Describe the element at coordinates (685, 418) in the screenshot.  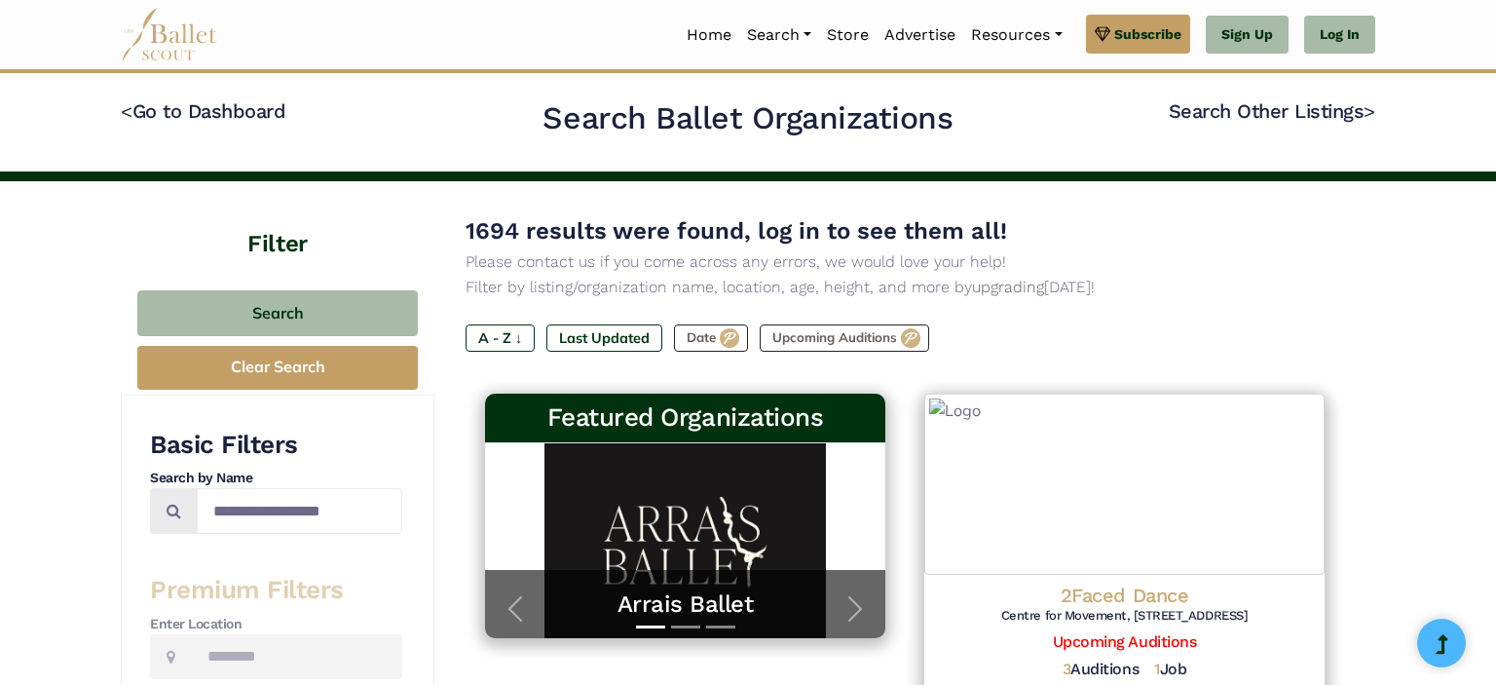
I see `h3: Featured Organizations` at that location.